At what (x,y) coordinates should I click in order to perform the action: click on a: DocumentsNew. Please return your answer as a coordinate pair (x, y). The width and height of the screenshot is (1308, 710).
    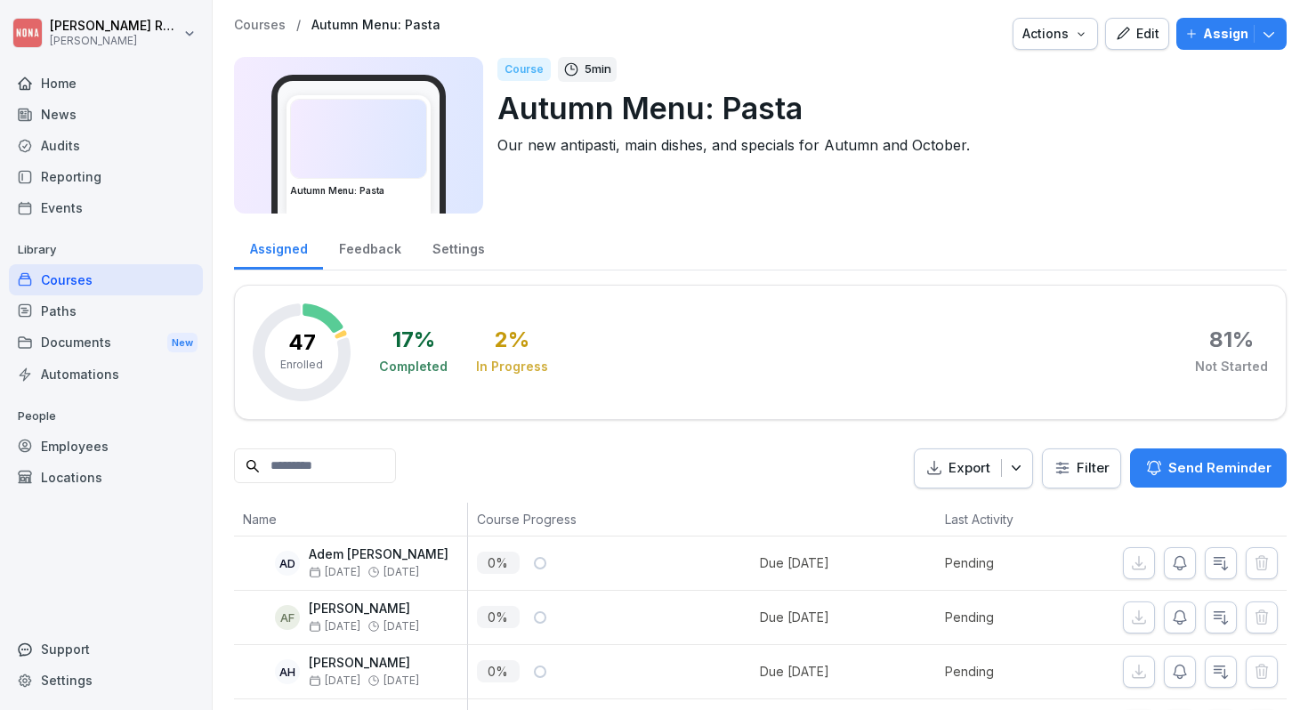
    Looking at the image, I should click on (106, 343).